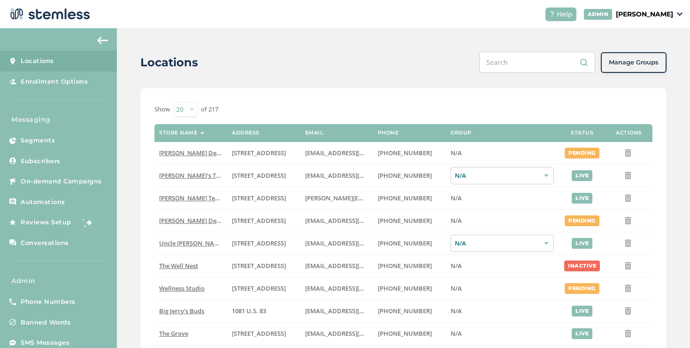 The image size is (690, 348). Describe the element at coordinates (202, 133) in the screenshot. I see `img: icon-sort-1e1d7615.svg` at that location.